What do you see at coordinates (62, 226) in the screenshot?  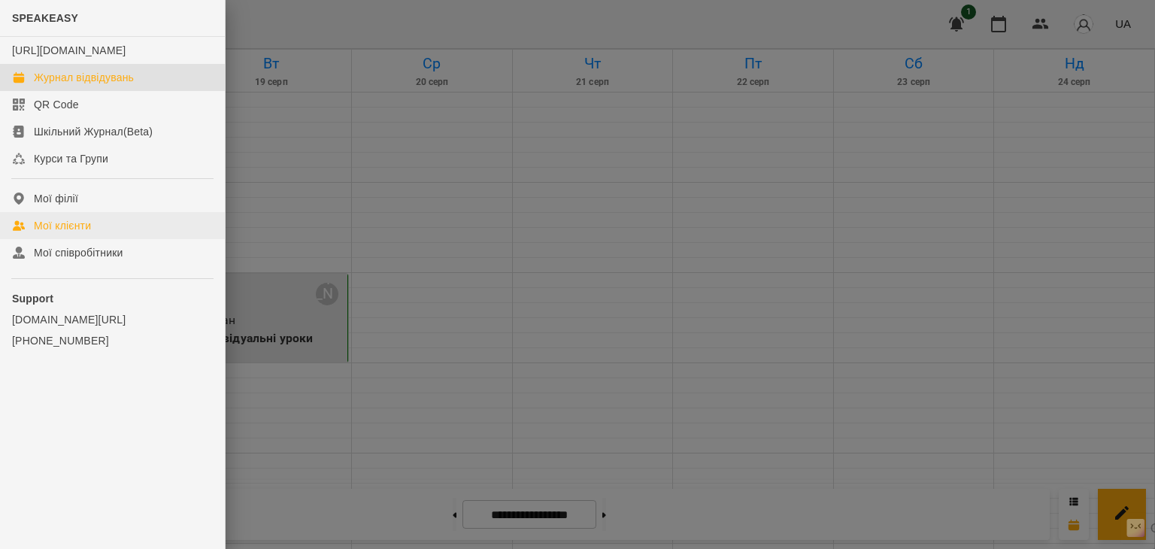 I see `div: Мої клієнти` at bounding box center [62, 226].